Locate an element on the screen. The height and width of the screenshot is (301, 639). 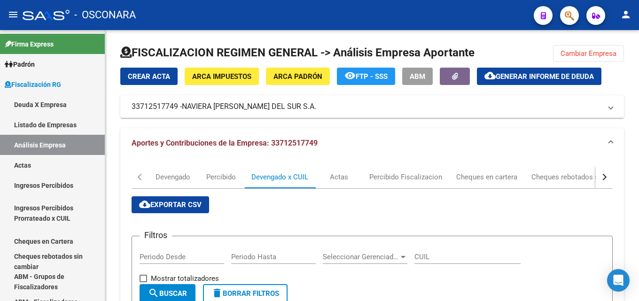
button: ABM is located at coordinates (417, 76).